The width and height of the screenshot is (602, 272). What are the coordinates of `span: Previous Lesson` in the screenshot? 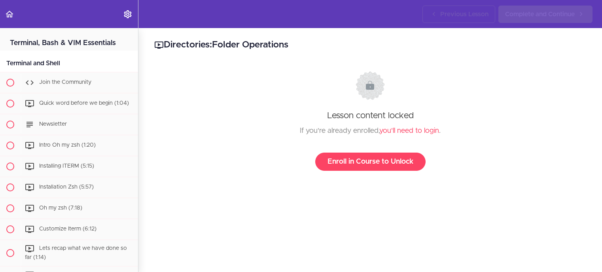 It's located at (464, 14).